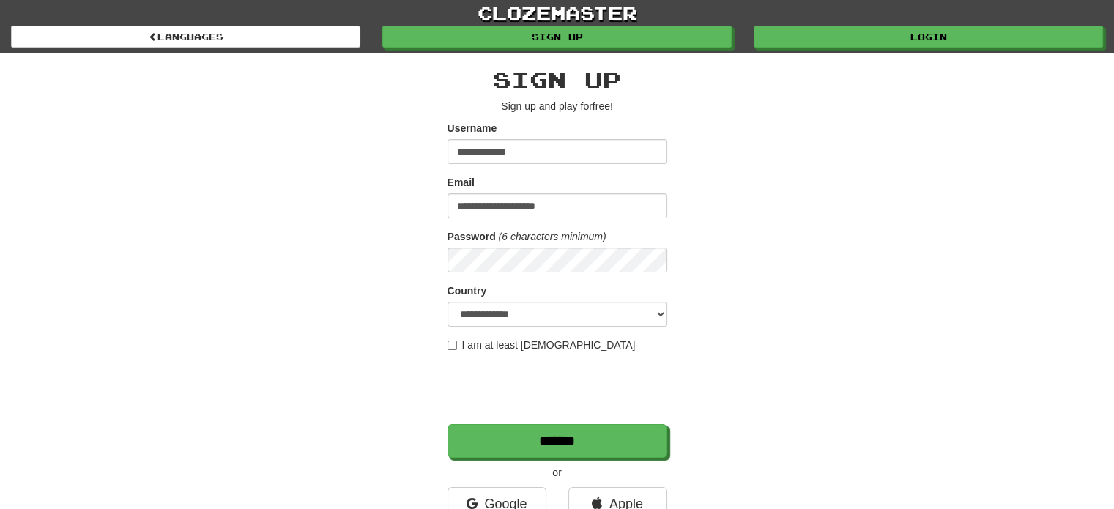  I want to click on a: Login, so click(928, 37).